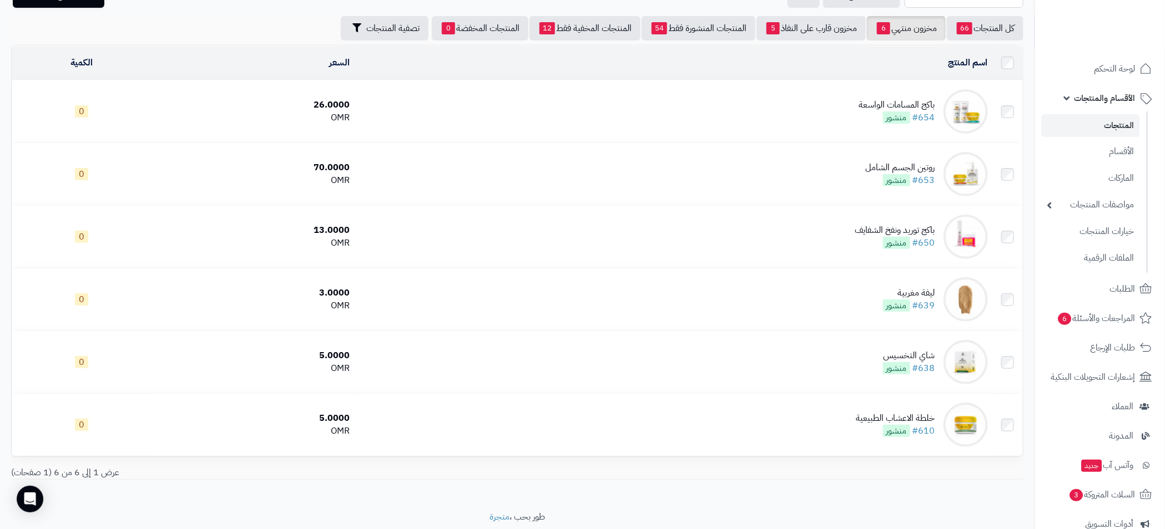  I want to click on a: الأقسام, so click(1090, 151).